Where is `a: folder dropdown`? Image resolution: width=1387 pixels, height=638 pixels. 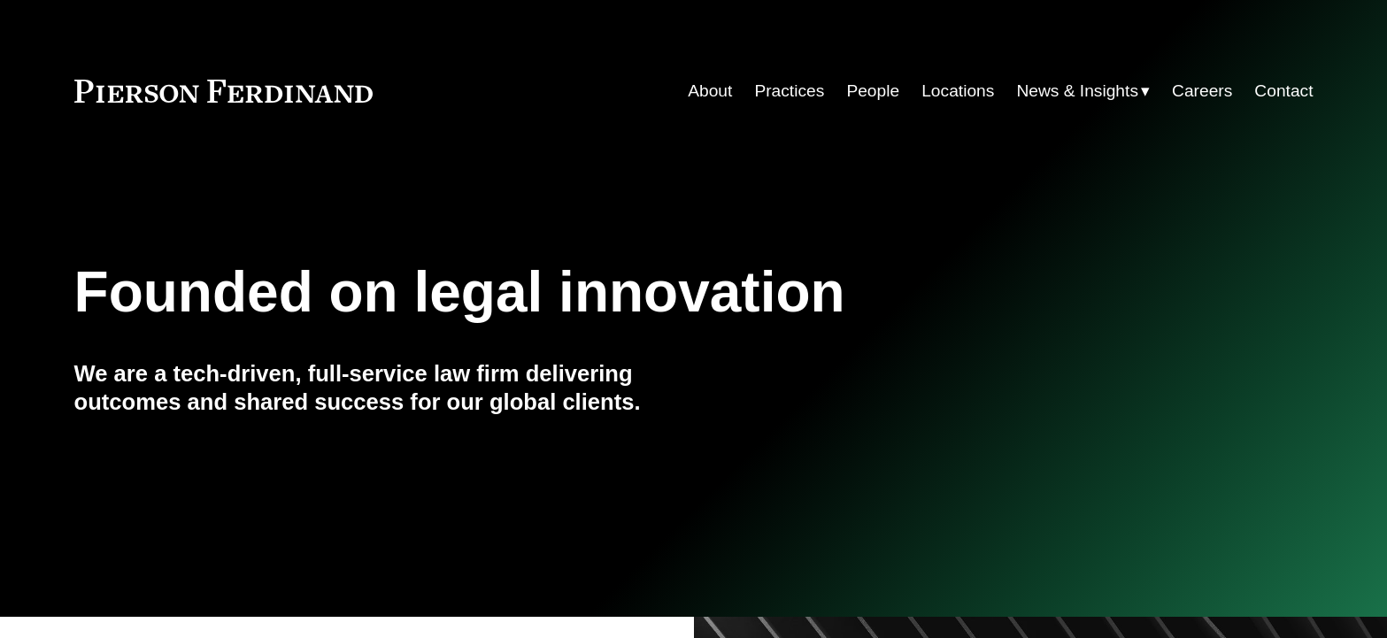 a: folder dropdown is located at coordinates (1082, 91).